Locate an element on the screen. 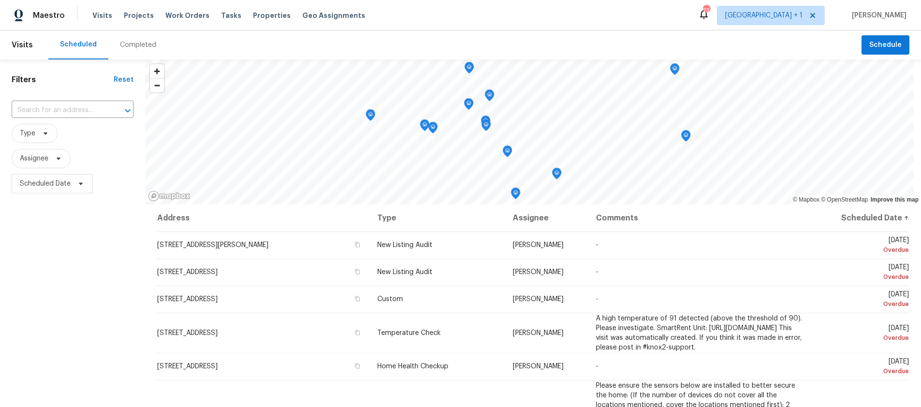 This screenshot has height=407, width=921. a: Improve this map is located at coordinates (894, 200).